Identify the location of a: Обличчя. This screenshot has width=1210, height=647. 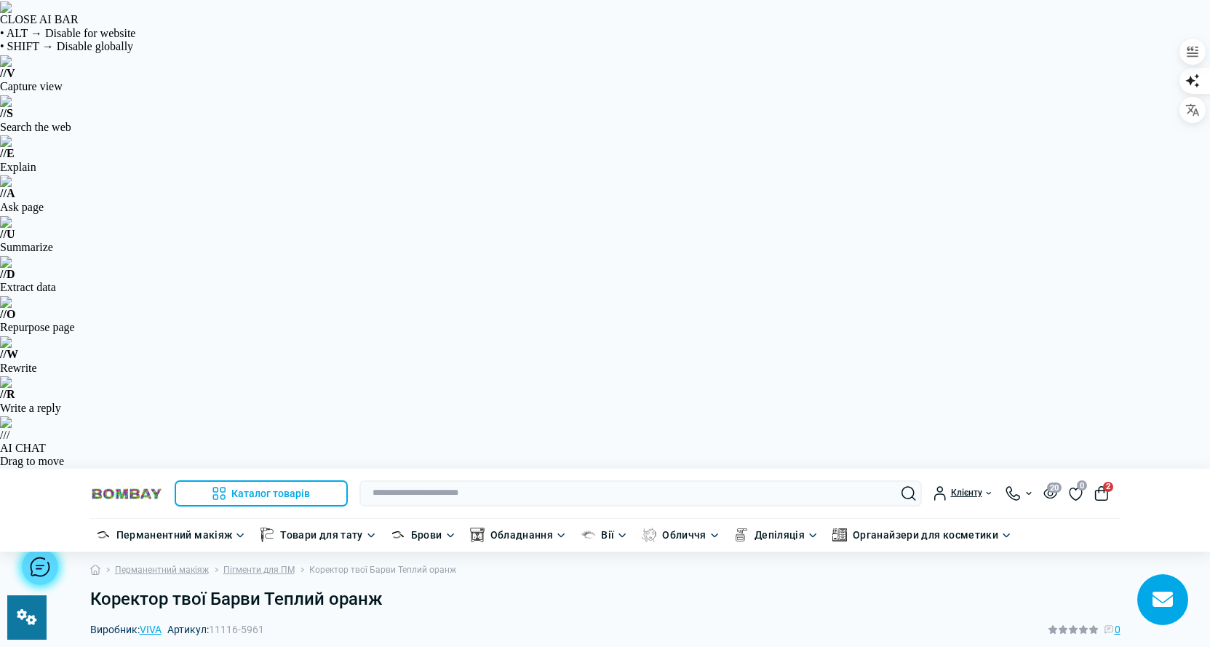
(684, 535).